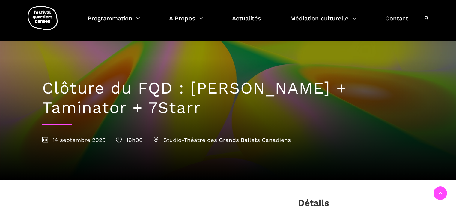  What do you see at coordinates (186, 22) in the screenshot?
I see `a: A Propos` at bounding box center [186, 22].